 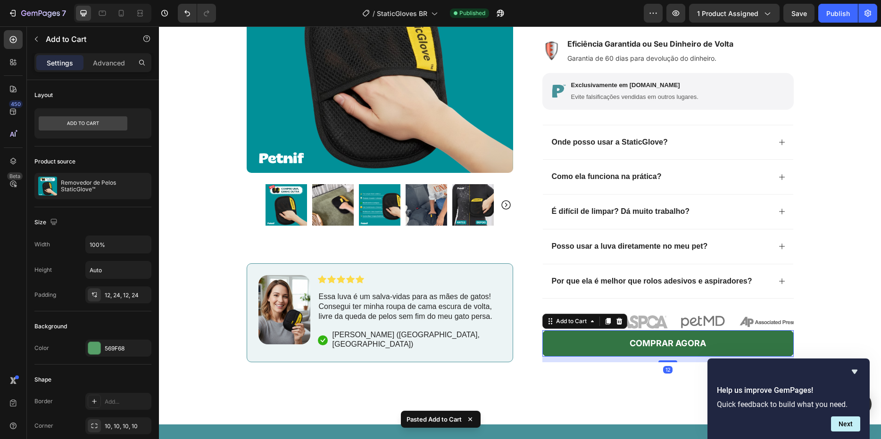 What do you see at coordinates (451, 116) in the screenshot?
I see `p: Onde posso usar a StaticGlove?` at bounding box center [451, 116].